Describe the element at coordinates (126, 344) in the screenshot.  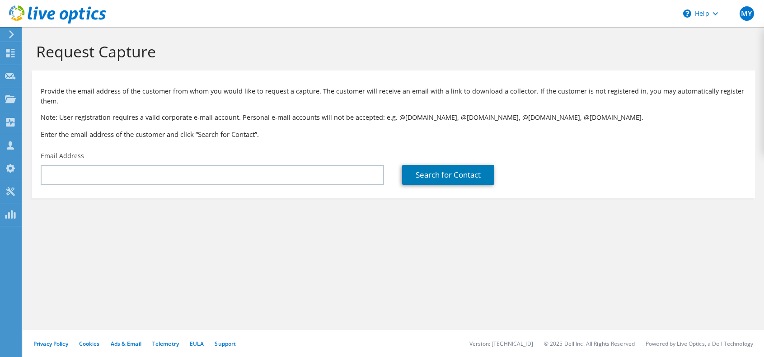
I see `a: Ads & Email` at that location.